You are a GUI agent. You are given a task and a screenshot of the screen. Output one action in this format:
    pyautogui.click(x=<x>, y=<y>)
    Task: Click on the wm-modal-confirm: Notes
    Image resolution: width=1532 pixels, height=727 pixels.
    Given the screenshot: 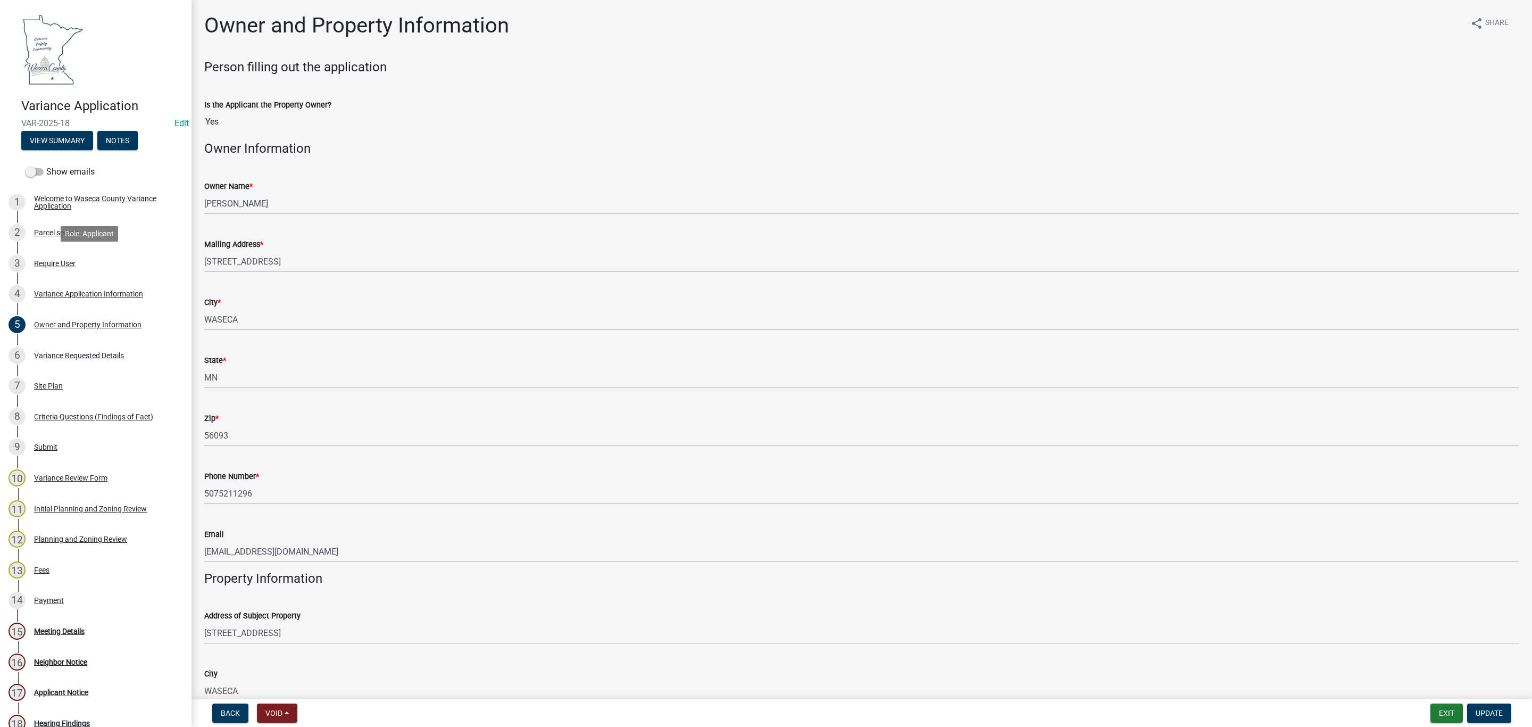 What is the action you would take?
    pyautogui.click(x=118, y=141)
    